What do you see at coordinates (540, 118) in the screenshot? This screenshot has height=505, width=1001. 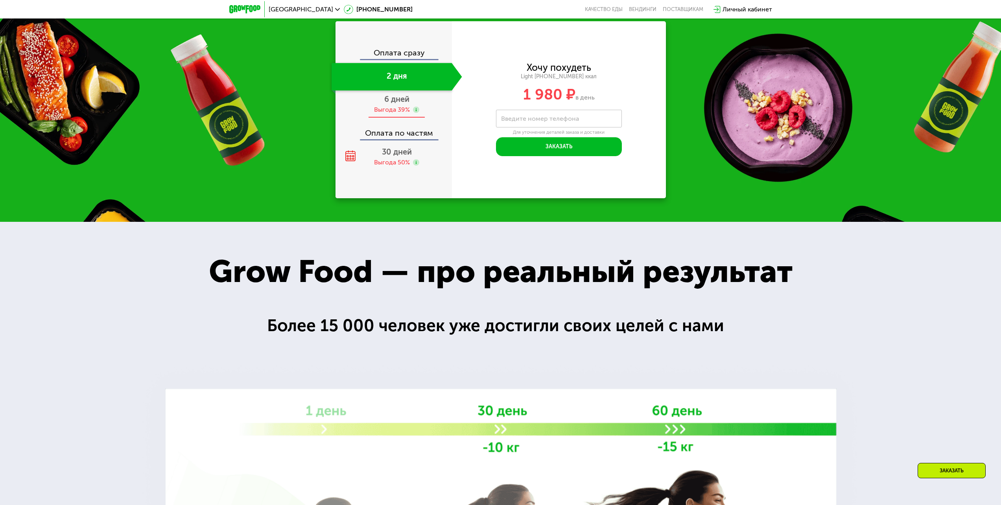 I see `label: Введите номер телефона` at bounding box center [540, 118].